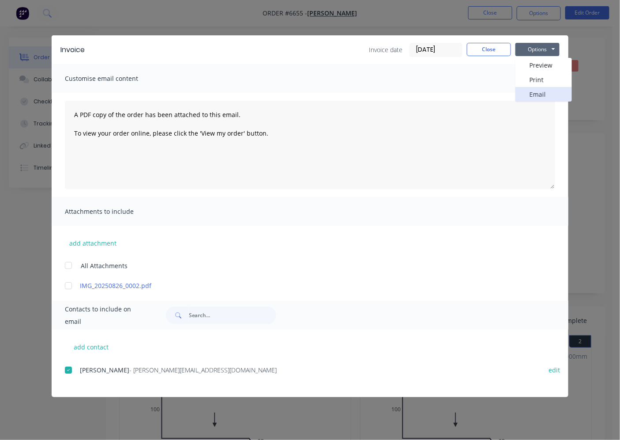 This screenshot has height=440, width=620. What do you see at coordinates (72, 50) in the screenshot?
I see `div: Invoice` at bounding box center [72, 50].